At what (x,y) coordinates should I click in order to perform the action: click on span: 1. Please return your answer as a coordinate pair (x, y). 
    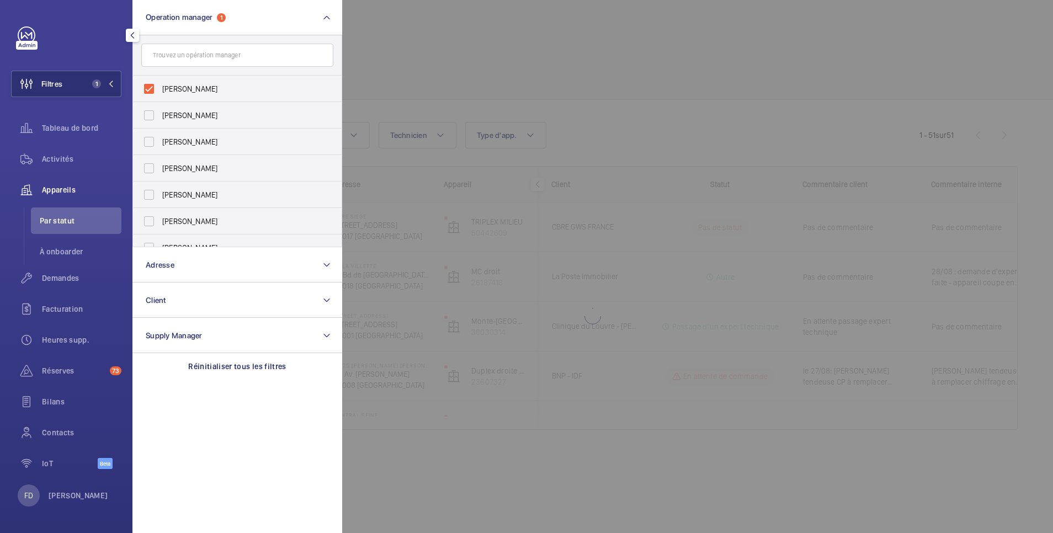
    Looking at the image, I should click on (97, 84).